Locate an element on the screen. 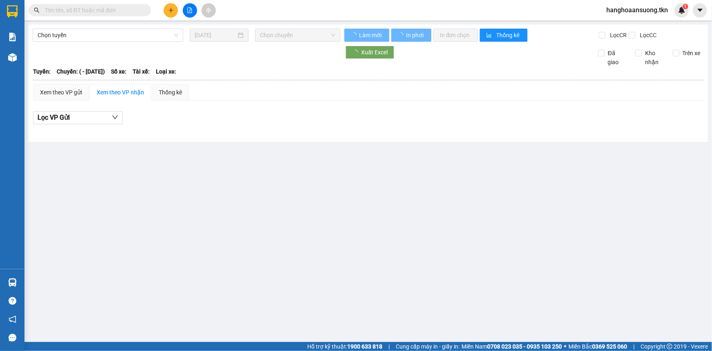 The width and height of the screenshot is (712, 351). strong: 1900 633 818 is located at coordinates (365, 346).